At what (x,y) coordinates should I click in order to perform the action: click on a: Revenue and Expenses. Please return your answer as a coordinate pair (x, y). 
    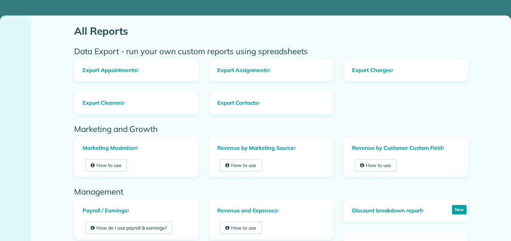
    Looking at the image, I should click on (271, 211).